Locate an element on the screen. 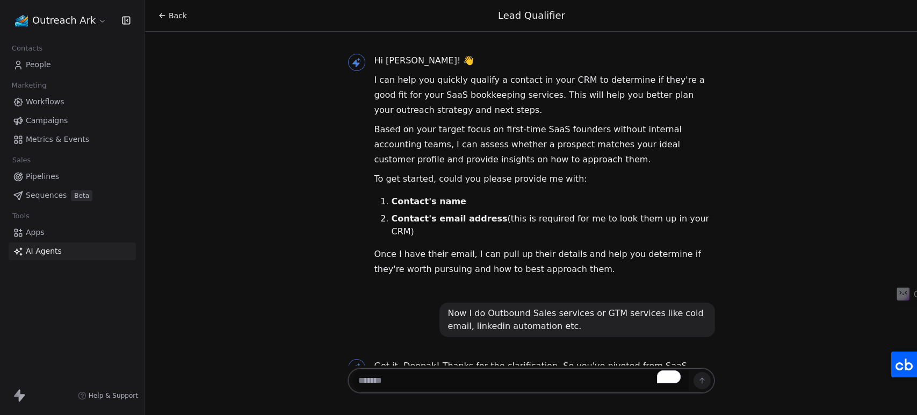  span: Back is located at coordinates (178, 16).